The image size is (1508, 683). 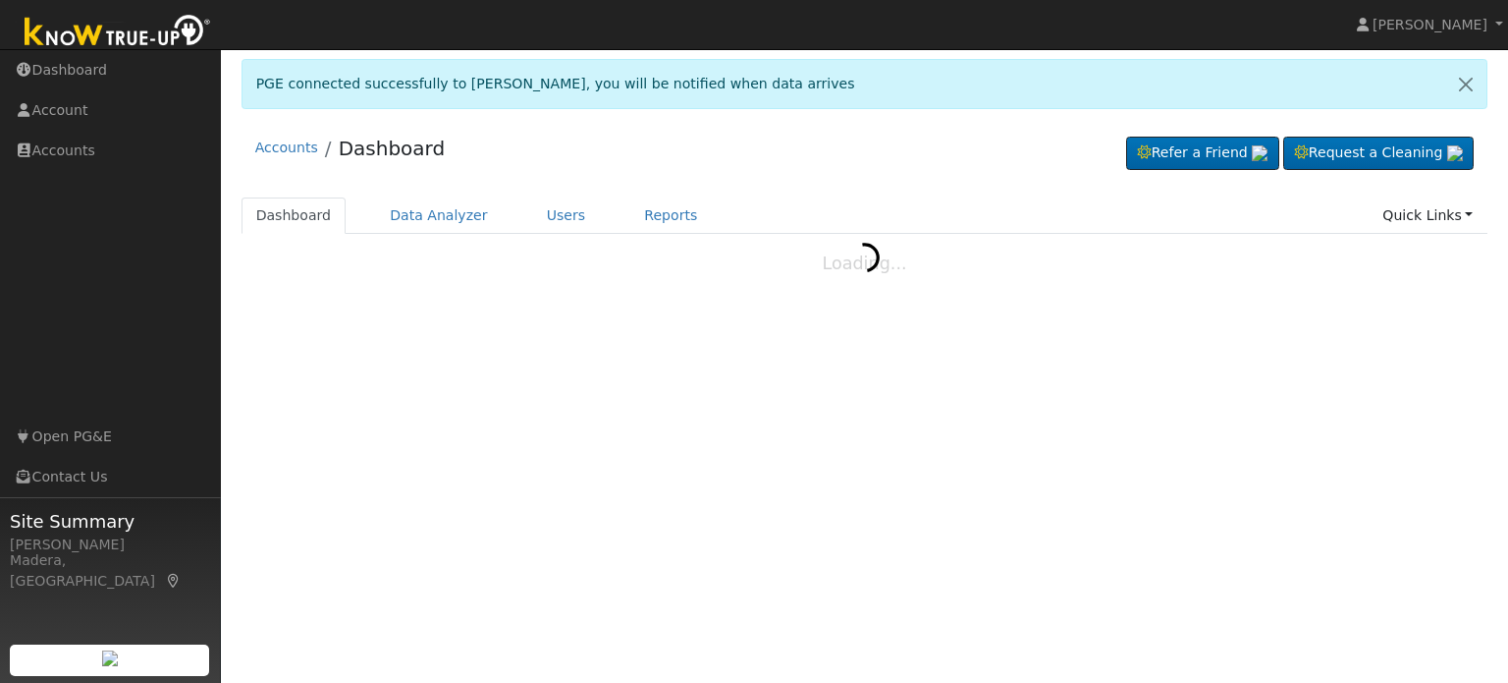 What do you see at coordinates (287, 147) in the screenshot?
I see `a: Accounts` at bounding box center [287, 147].